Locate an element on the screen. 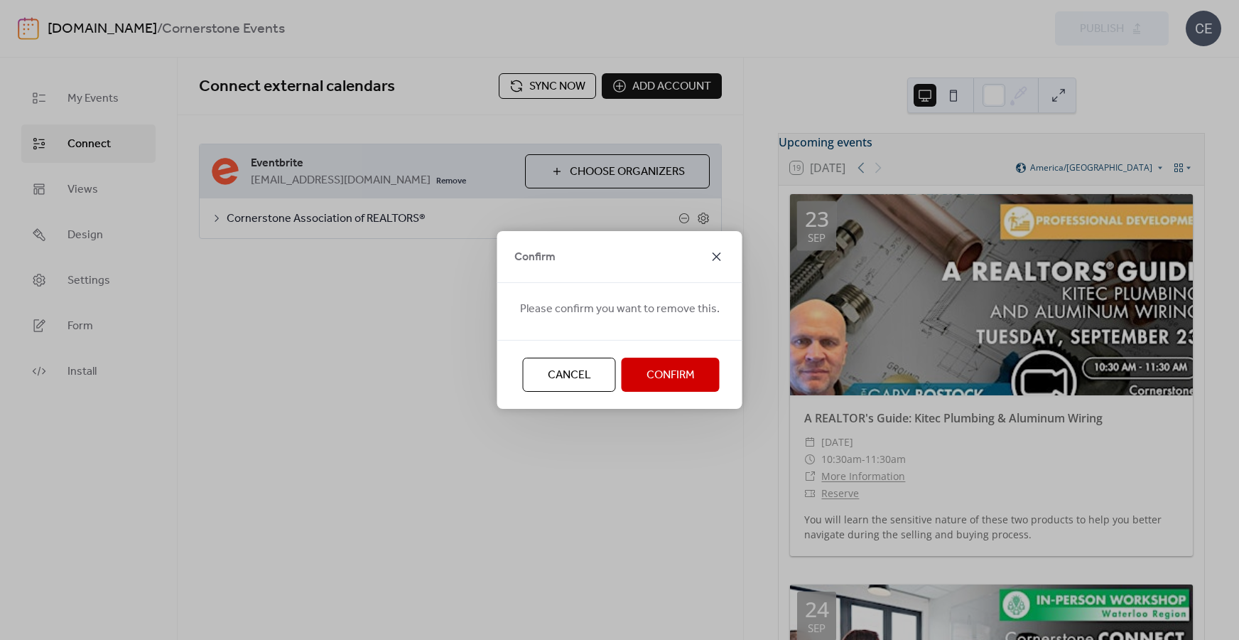  button: Confirm is located at coordinates (671, 374).